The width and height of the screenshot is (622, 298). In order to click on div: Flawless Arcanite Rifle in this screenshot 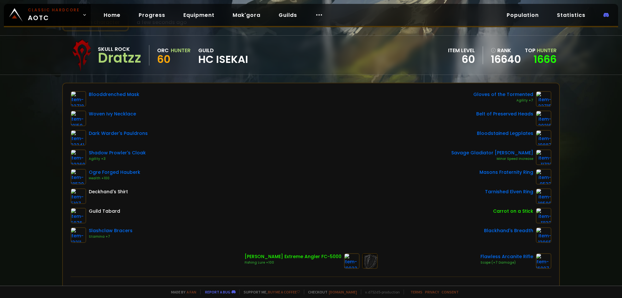, I will do `click(507, 256)`.